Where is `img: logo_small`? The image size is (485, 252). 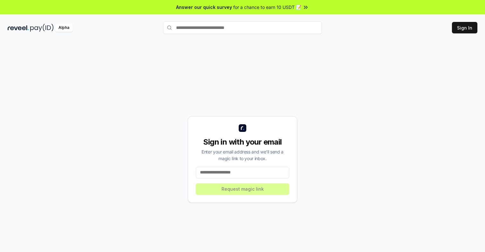 img: logo_small is located at coordinates (242, 128).